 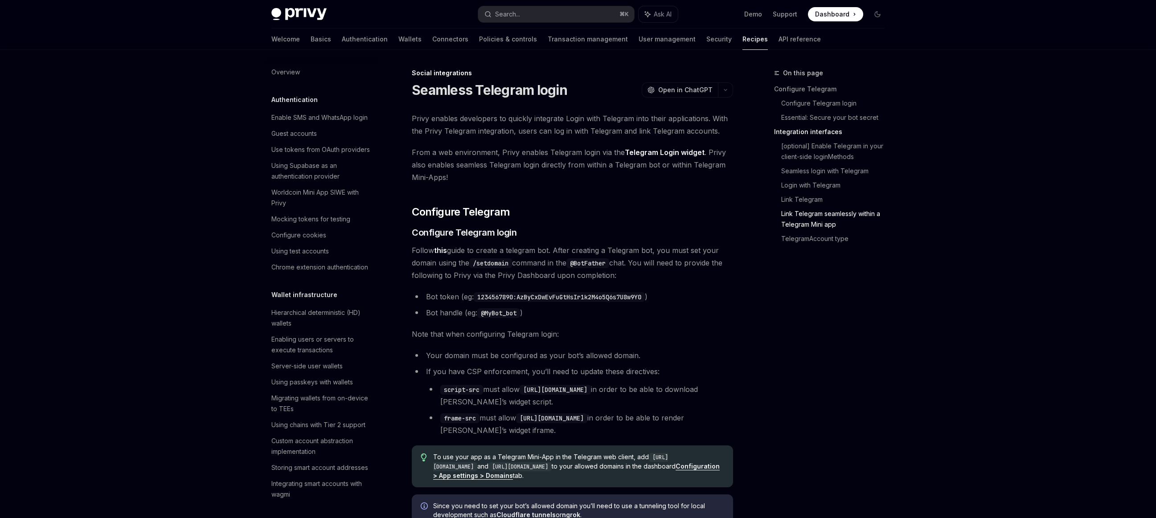 I want to click on div: Configure cookies, so click(x=298, y=235).